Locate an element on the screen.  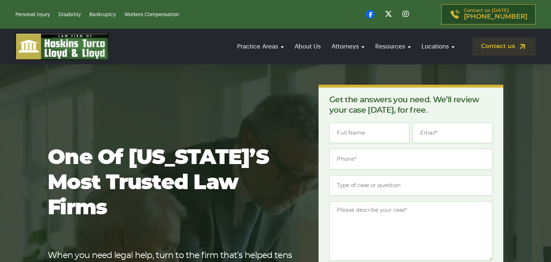
a: Bankruptcy is located at coordinates (103, 15).